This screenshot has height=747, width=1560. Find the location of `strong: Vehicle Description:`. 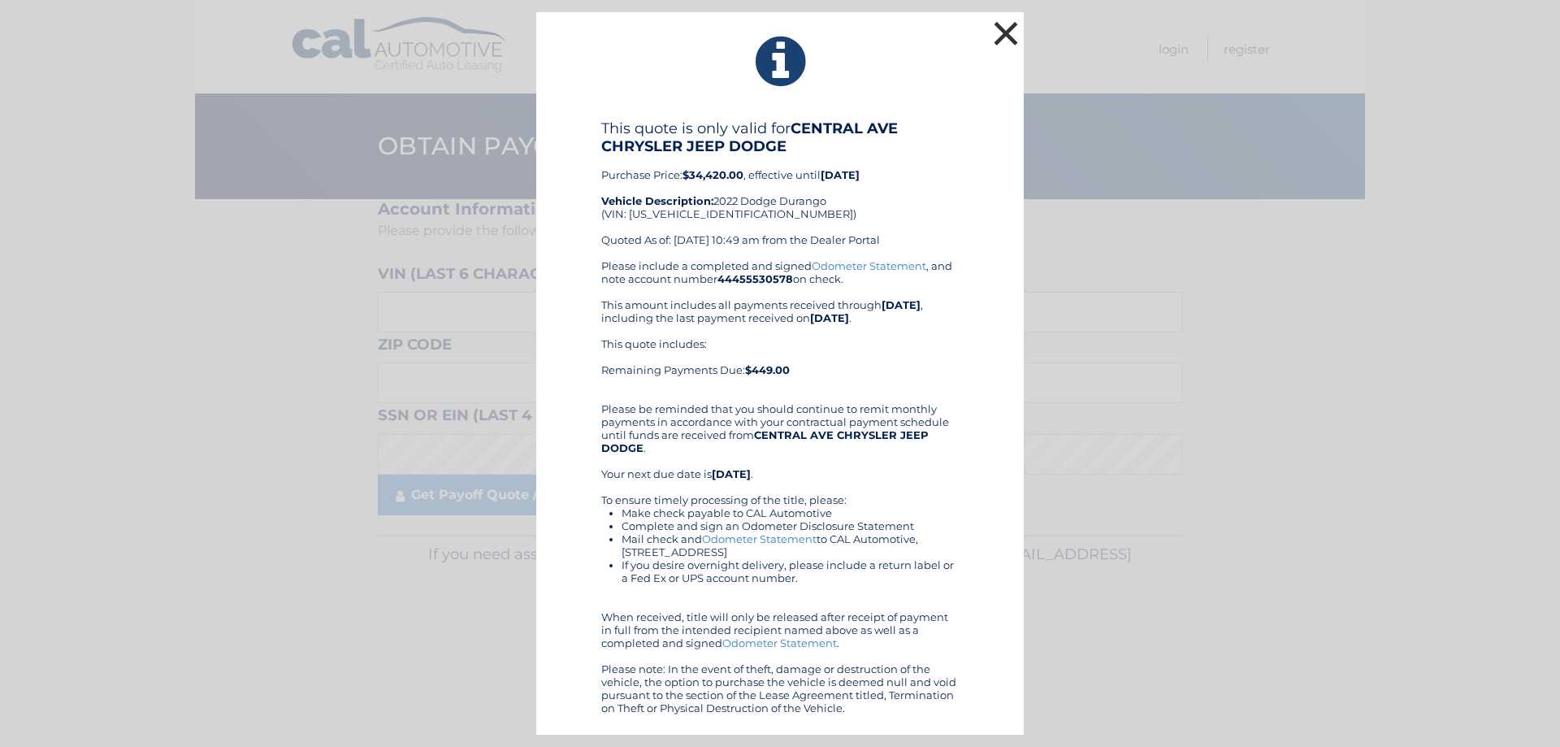

strong: Vehicle Description: is located at coordinates (657, 201).